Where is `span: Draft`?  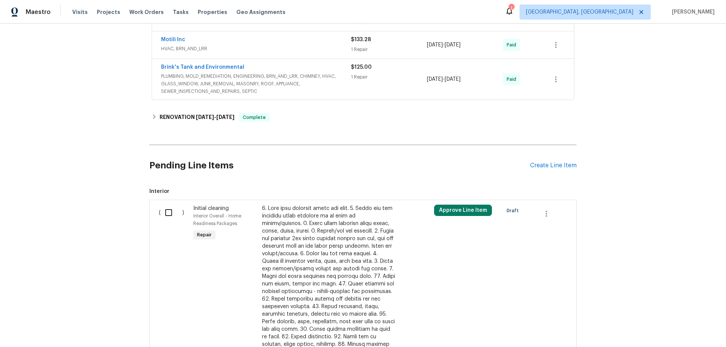 span: Draft is located at coordinates (514, 211).